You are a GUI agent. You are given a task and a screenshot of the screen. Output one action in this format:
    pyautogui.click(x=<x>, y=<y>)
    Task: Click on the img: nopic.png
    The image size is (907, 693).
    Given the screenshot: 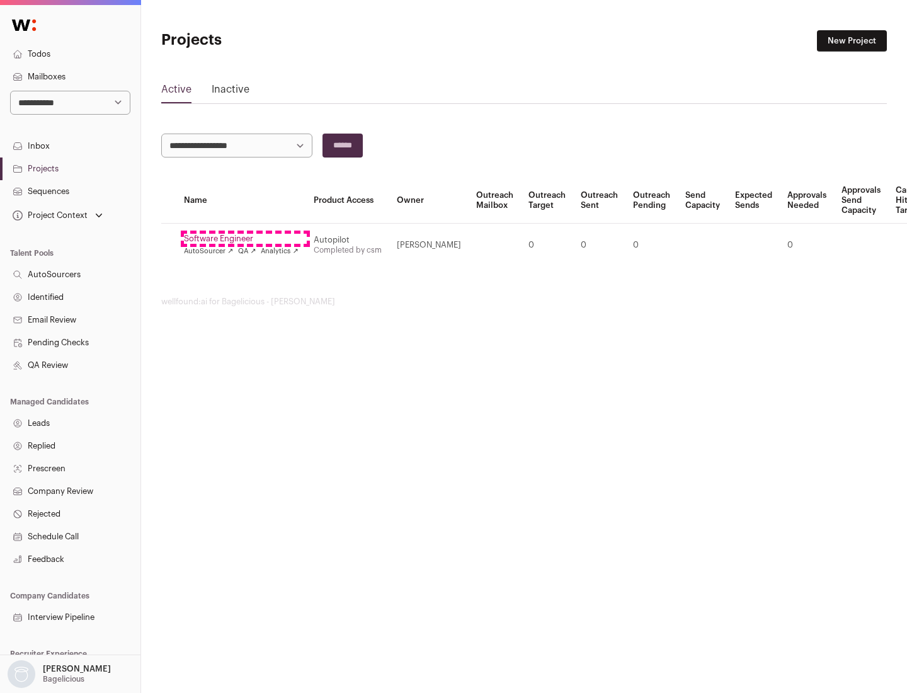 What is the action you would take?
    pyautogui.click(x=21, y=674)
    